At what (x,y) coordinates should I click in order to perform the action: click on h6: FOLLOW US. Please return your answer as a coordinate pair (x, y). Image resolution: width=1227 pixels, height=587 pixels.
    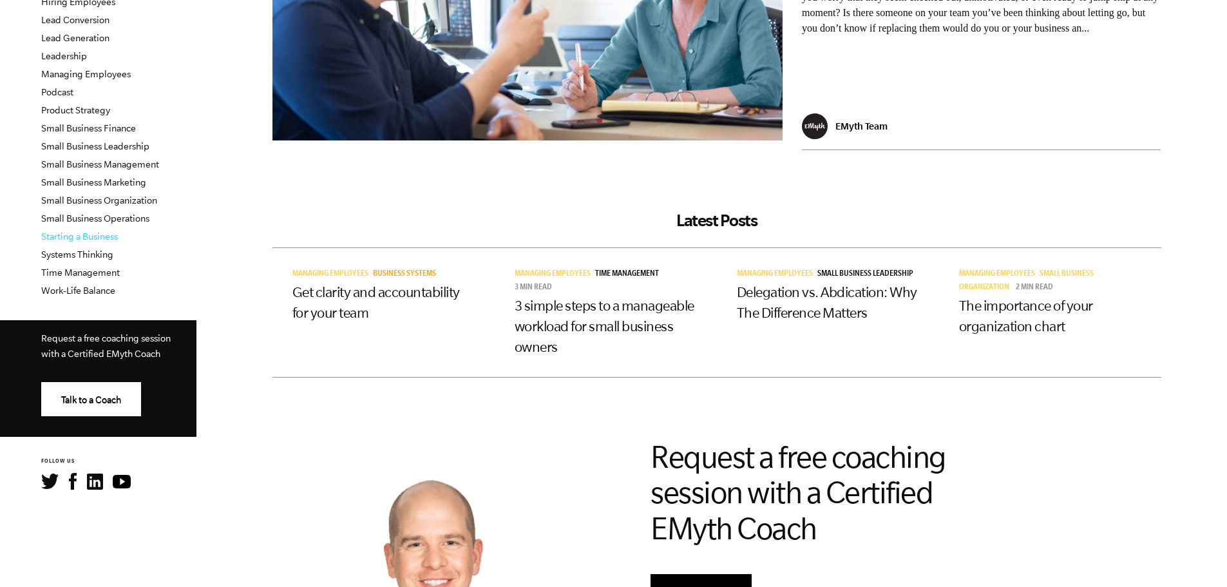
    Looking at the image, I should click on (119, 461).